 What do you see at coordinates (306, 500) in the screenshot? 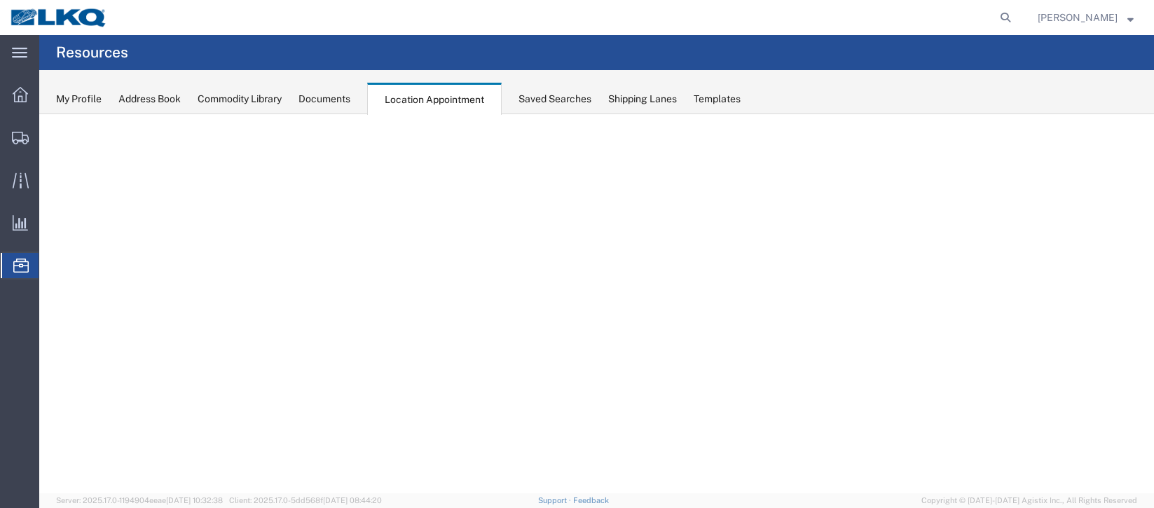
I see `span: Client: 2025.17.0-5dd568f` at bounding box center [306, 500].